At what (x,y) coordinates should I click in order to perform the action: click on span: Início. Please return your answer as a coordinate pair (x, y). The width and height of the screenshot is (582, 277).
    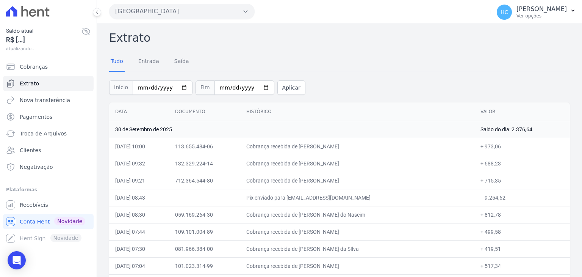
    Looking at the image, I should click on (121, 88).